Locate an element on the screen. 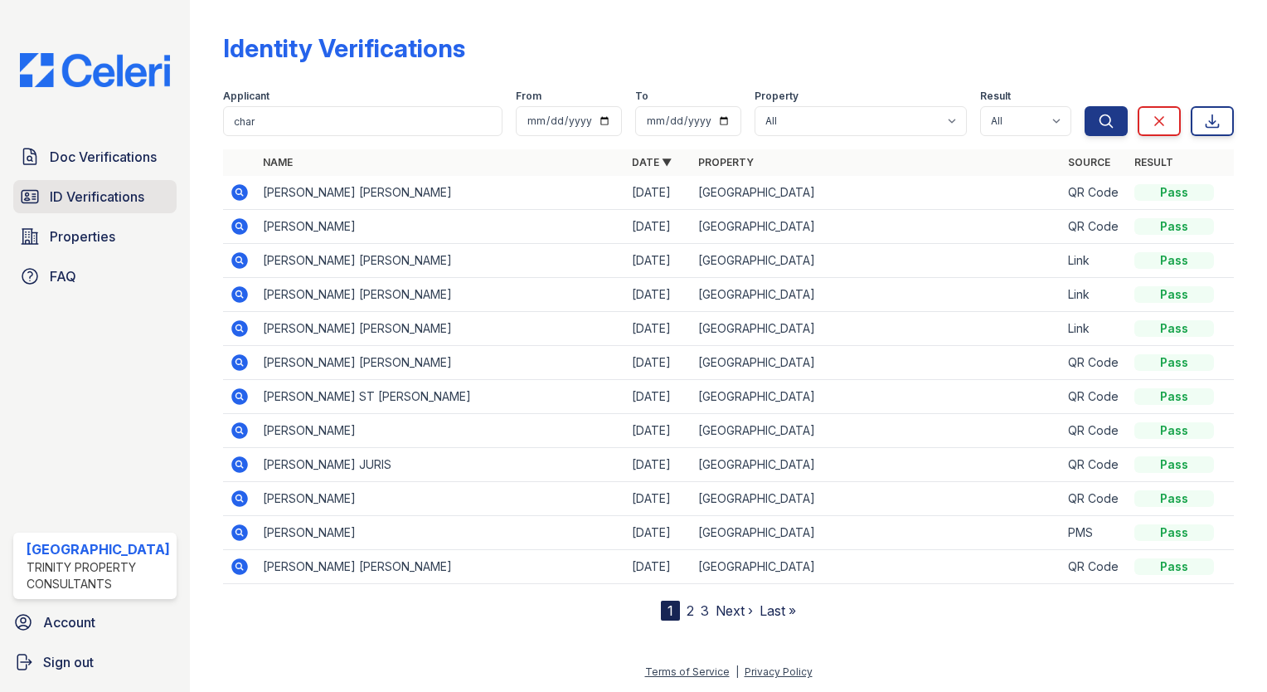  a: Name is located at coordinates (278, 162).